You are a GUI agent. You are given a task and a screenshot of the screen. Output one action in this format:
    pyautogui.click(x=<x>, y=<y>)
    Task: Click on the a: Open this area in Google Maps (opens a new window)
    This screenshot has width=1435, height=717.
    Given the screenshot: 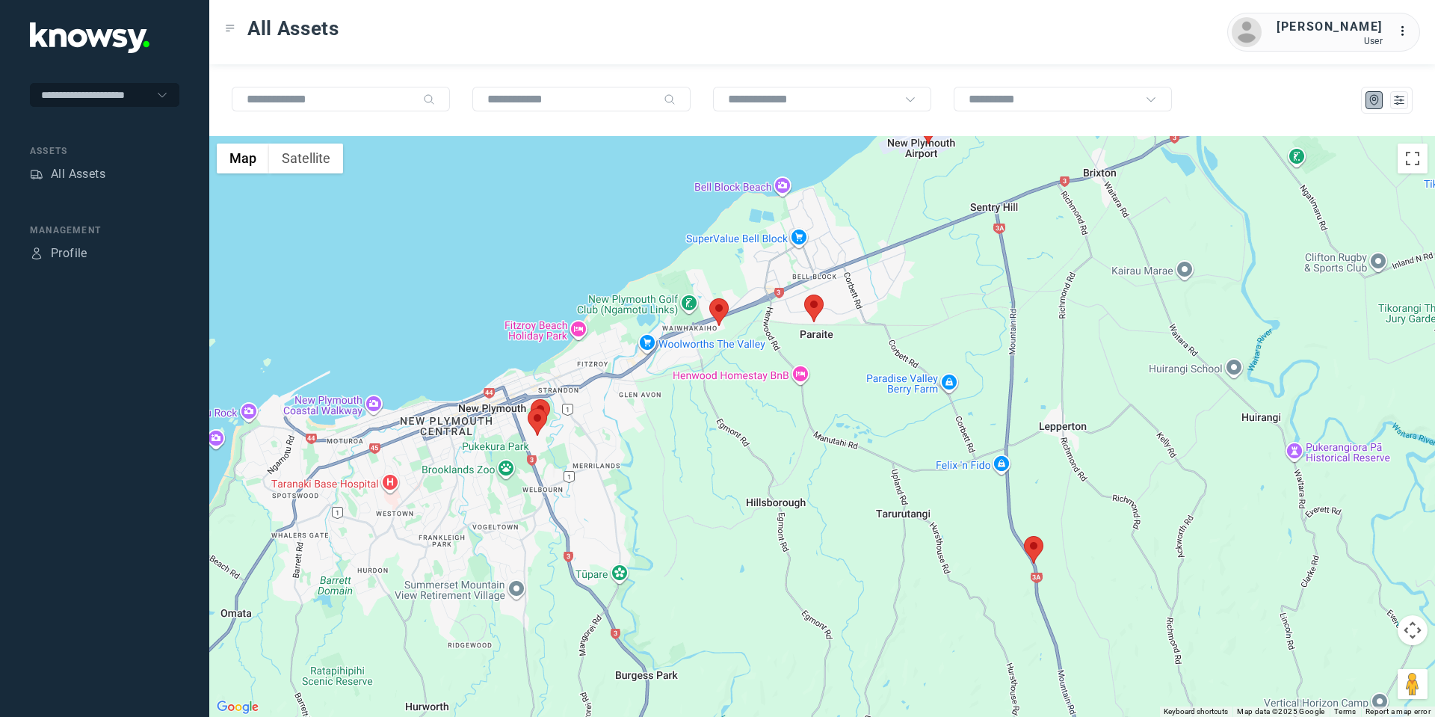 What is the action you would take?
    pyautogui.click(x=238, y=707)
    